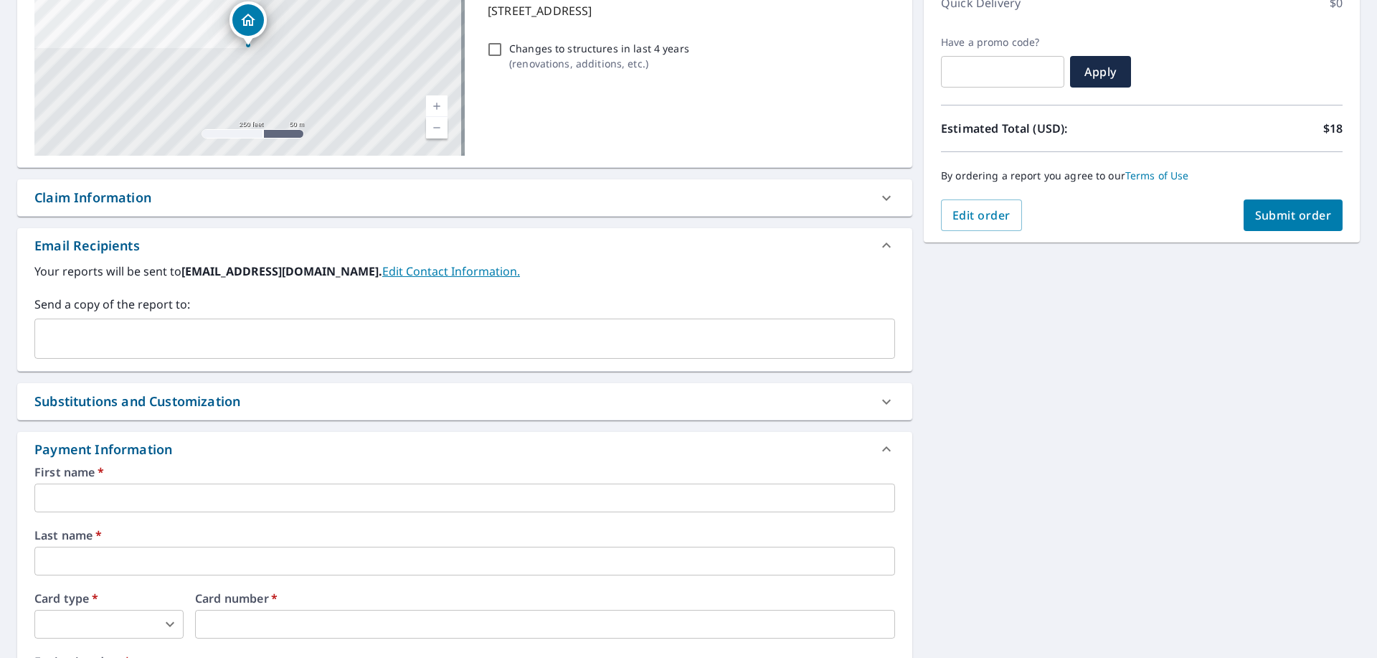 This screenshot has height=658, width=1377. What do you see at coordinates (1293, 215) in the screenshot?
I see `span: Submit order` at bounding box center [1293, 215].